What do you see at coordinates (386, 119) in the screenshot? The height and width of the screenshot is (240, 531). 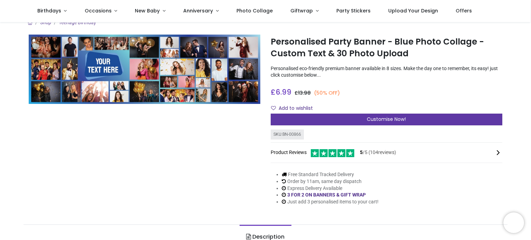 I see `span: Customise Now!` at bounding box center [386, 119].